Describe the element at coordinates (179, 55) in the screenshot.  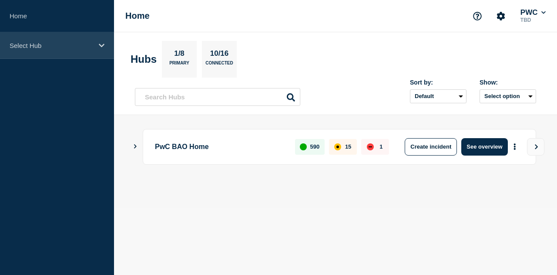
I see `p: 1/8` at that location.